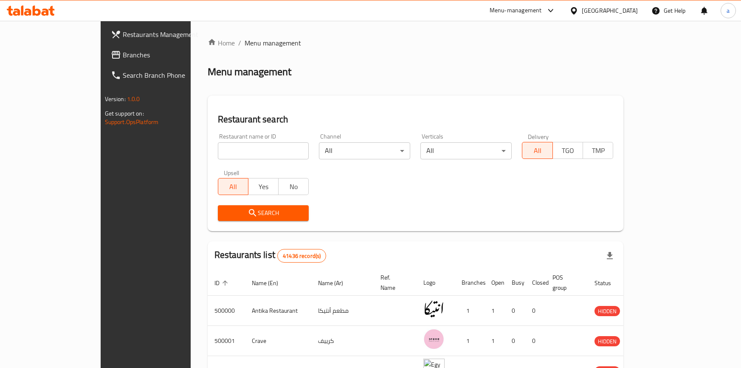 The width and height of the screenshot is (741, 368). Describe the element at coordinates (226, 340) in the screenshot. I see `td: 500001` at that location.